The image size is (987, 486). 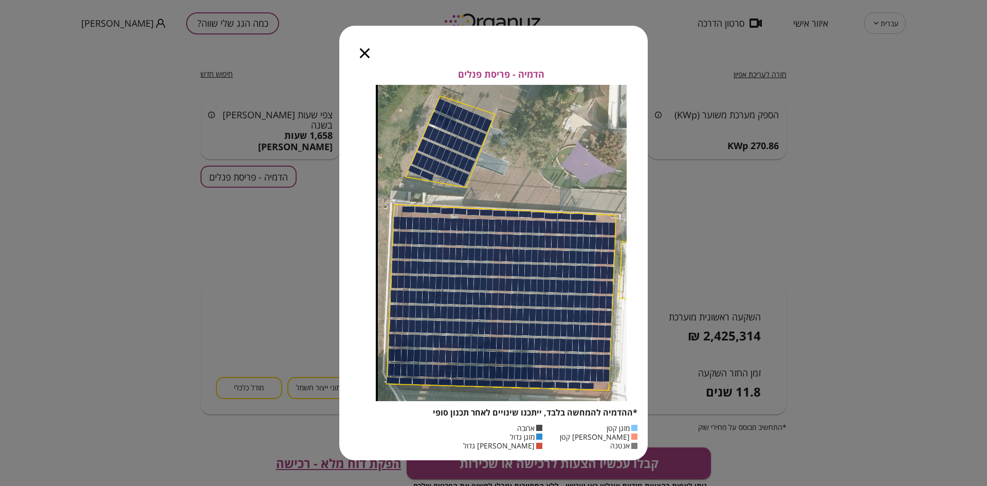 I want to click on span: אנטנה, so click(x=620, y=445).